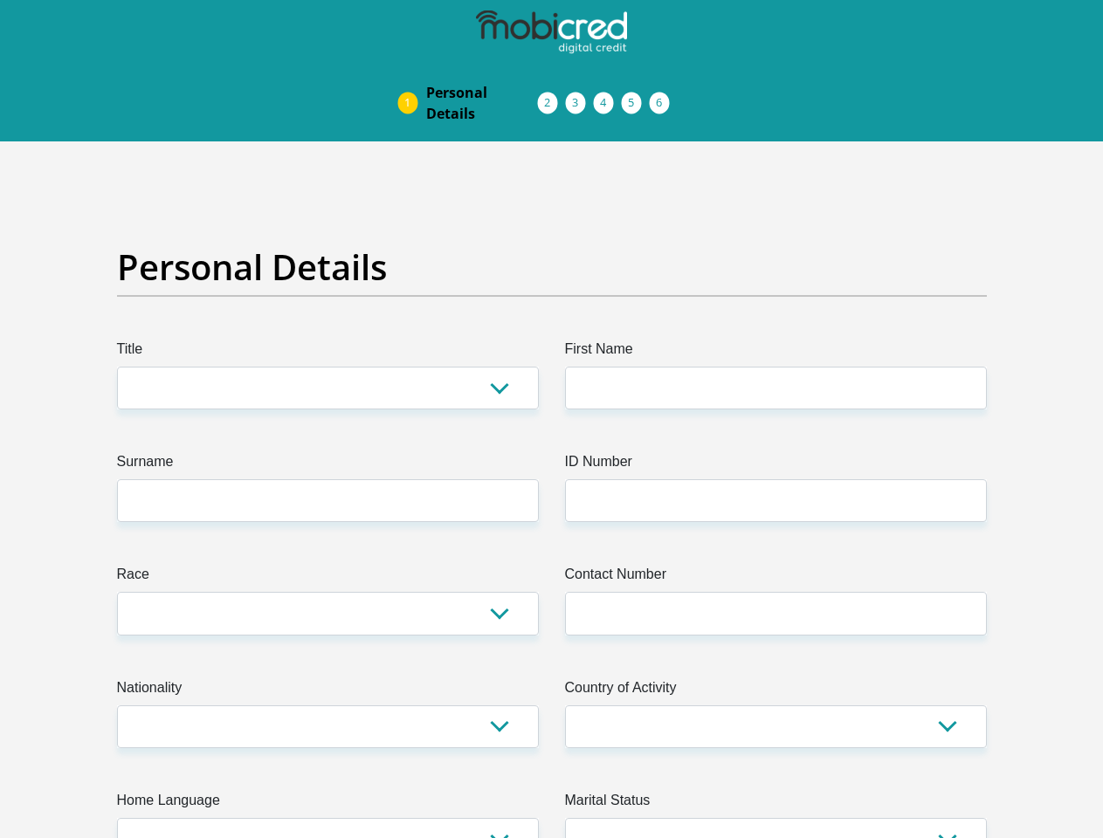  Describe the element at coordinates (482, 103) in the screenshot. I see `span: Personal Details` at that location.